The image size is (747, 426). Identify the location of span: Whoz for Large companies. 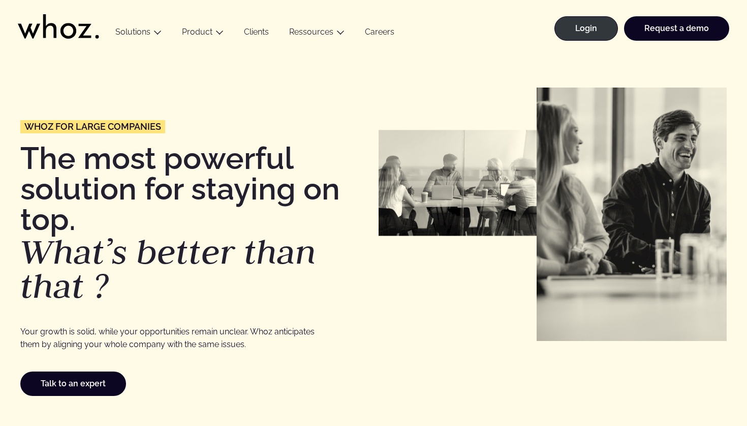
(93, 127).